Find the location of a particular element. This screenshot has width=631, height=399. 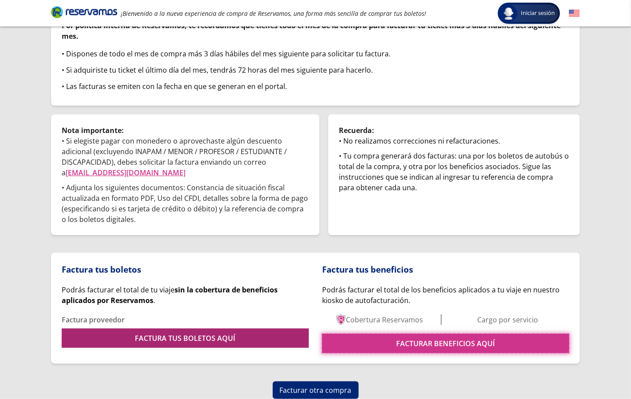

div: • Dispones de todo el mes de compra más 3 días hábiles del mes siguiente para solicitar tu factura. is located at coordinates (316, 54).